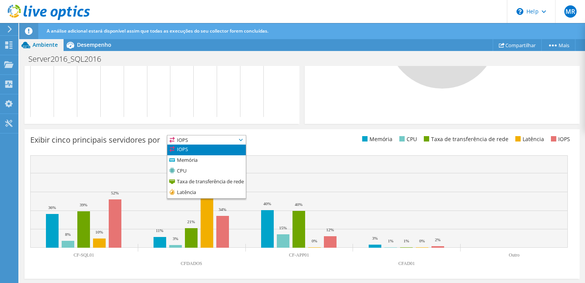 The width and height of the screenshot is (585, 283). Describe the element at coordinates (518, 45) in the screenshot. I see `a: Compartilhar` at that location.